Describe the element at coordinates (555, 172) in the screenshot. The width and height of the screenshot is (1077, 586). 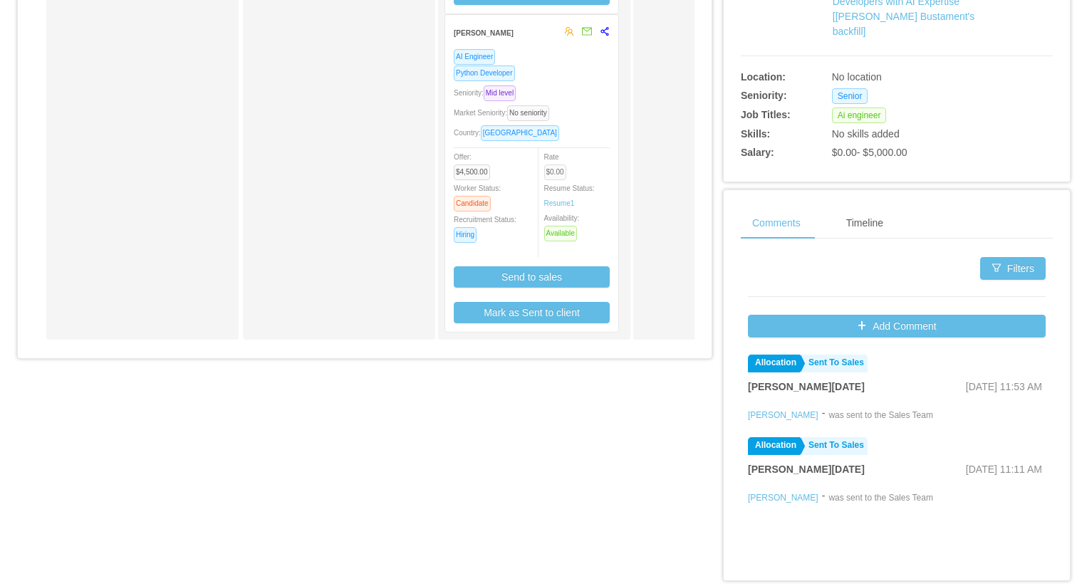
I see `span: $0.00` at that location.